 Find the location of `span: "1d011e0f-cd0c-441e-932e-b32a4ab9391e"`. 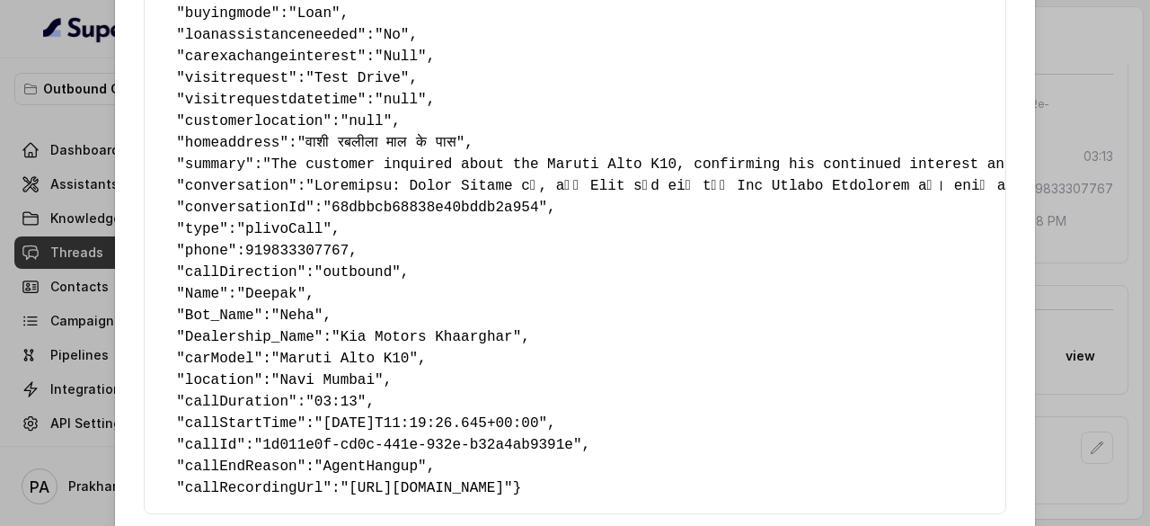

span: "1d011e0f-cd0c-441e-932e-b32a4ab9391e" is located at coordinates (418, 445).